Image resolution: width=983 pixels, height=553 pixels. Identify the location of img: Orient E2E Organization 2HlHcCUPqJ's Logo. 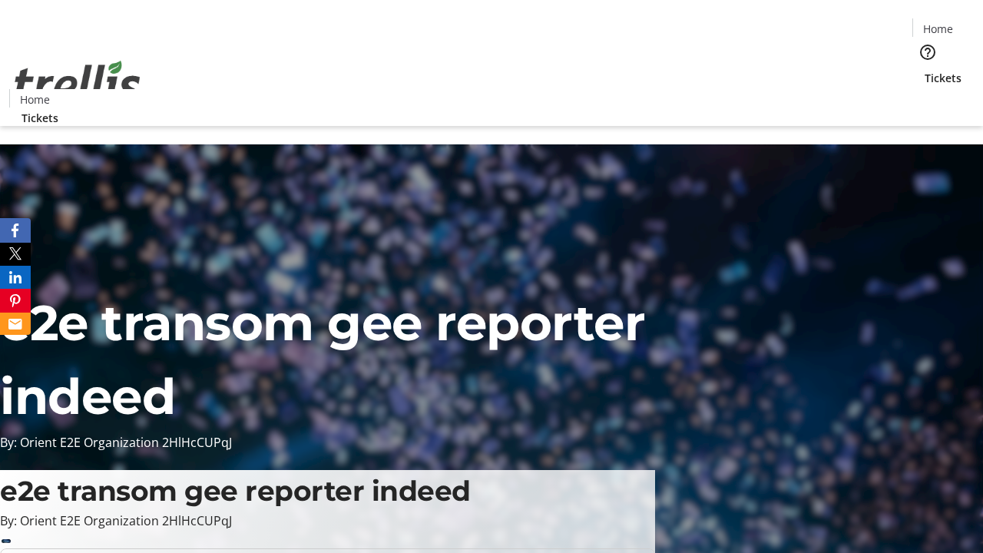
(78, 82).